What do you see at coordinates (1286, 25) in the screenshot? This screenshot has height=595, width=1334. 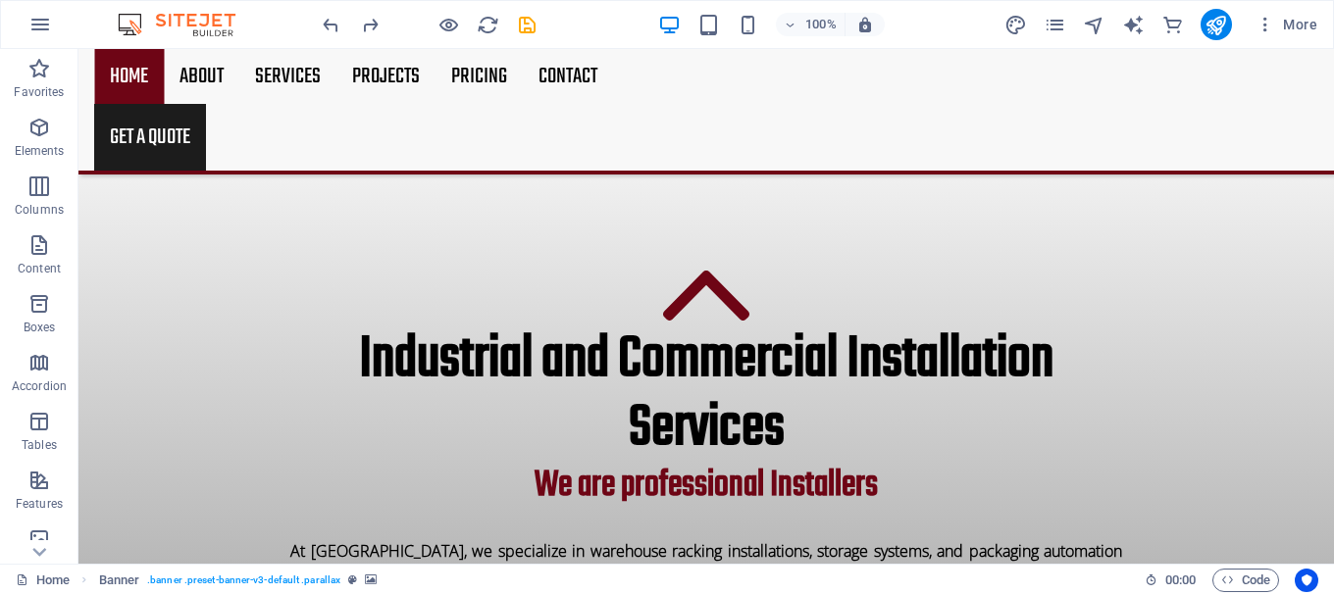 I see `button: More` at bounding box center [1286, 25].